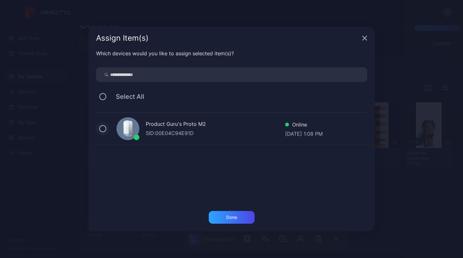 The width and height of the screenshot is (463, 258). Describe the element at coordinates (304, 125) in the screenshot. I see `div: Online` at that location.